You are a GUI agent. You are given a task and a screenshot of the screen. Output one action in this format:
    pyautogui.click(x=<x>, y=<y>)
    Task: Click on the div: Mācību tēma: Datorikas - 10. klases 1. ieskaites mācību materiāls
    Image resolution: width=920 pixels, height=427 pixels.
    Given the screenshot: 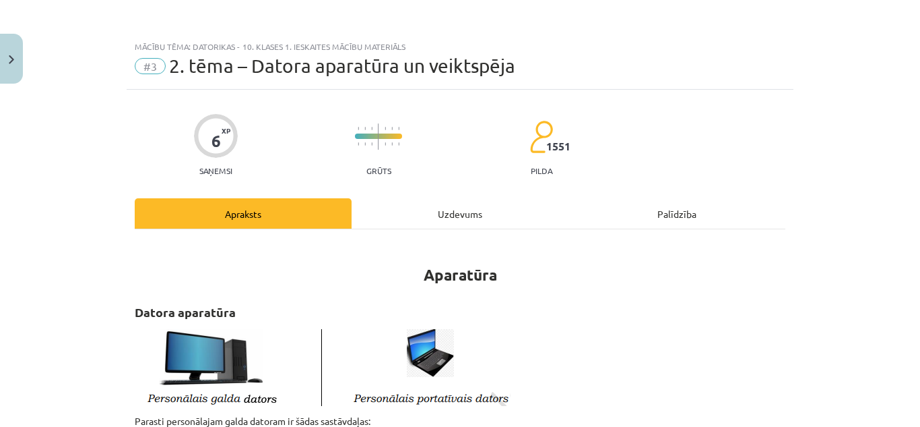 What is the action you would take?
    pyautogui.click(x=460, y=46)
    